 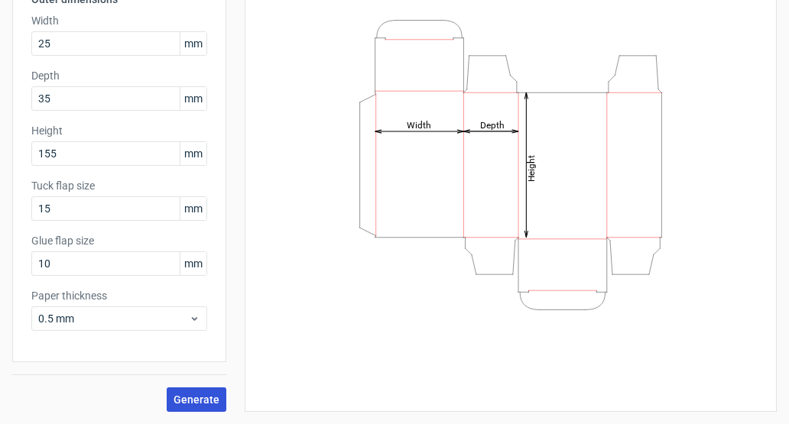 I want to click on button: Generate, so click(x=196, y=400).